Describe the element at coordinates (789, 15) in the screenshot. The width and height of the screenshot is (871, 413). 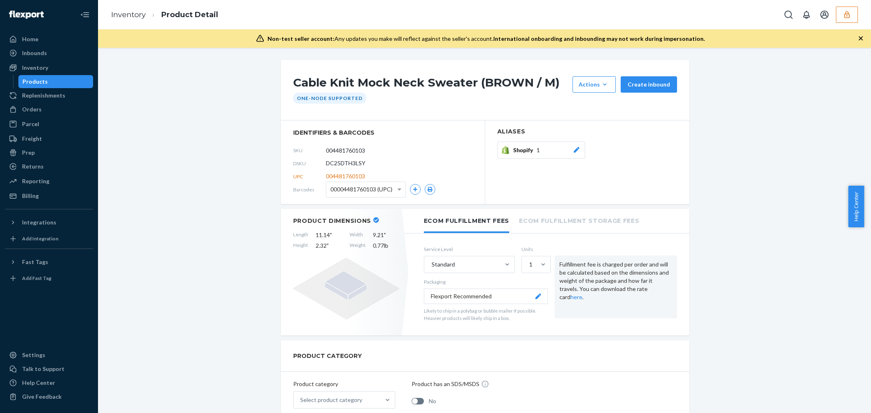
I see `button: Open Search Box` at that location.